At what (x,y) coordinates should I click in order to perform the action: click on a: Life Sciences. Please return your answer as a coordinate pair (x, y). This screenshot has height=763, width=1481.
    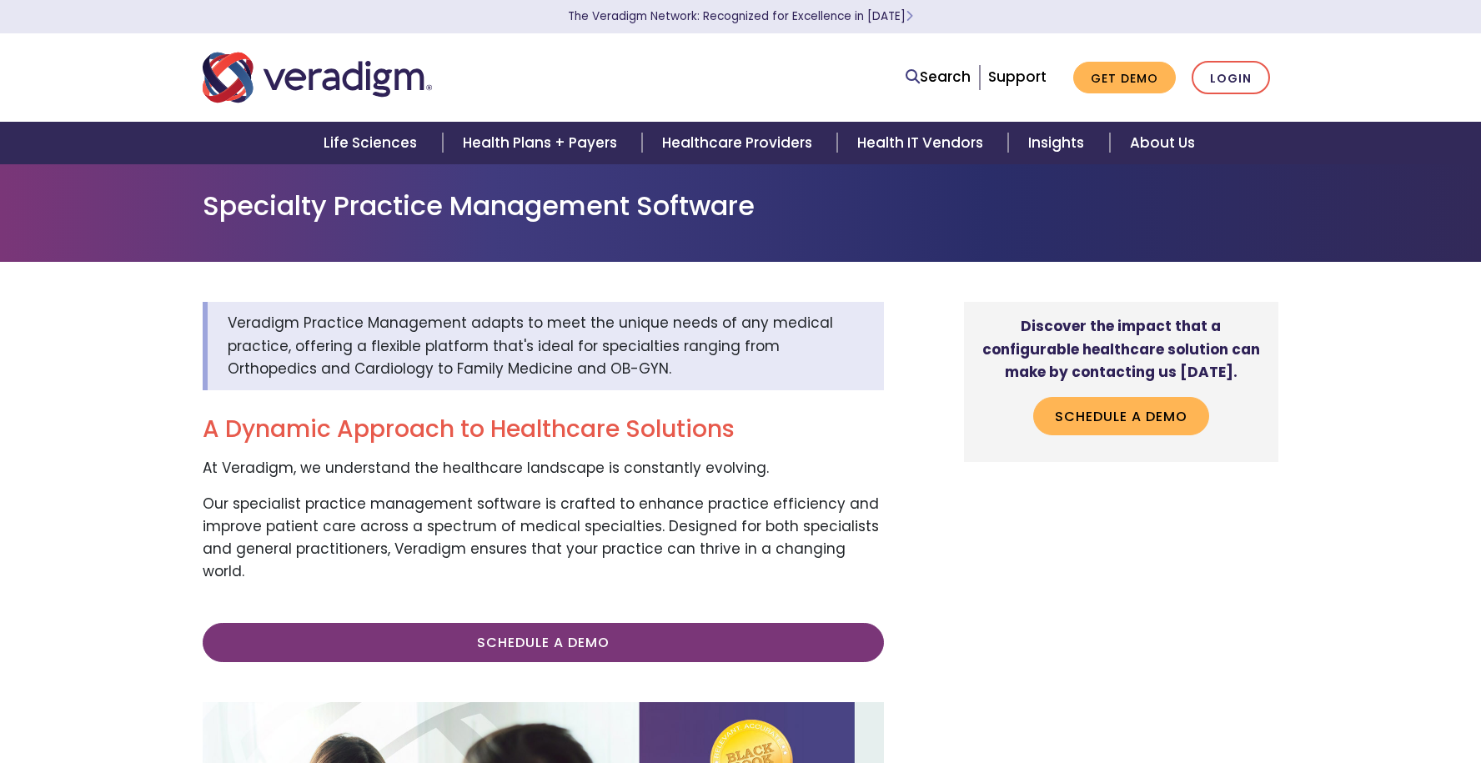
    Looking at the image, I should click on (373, 143).